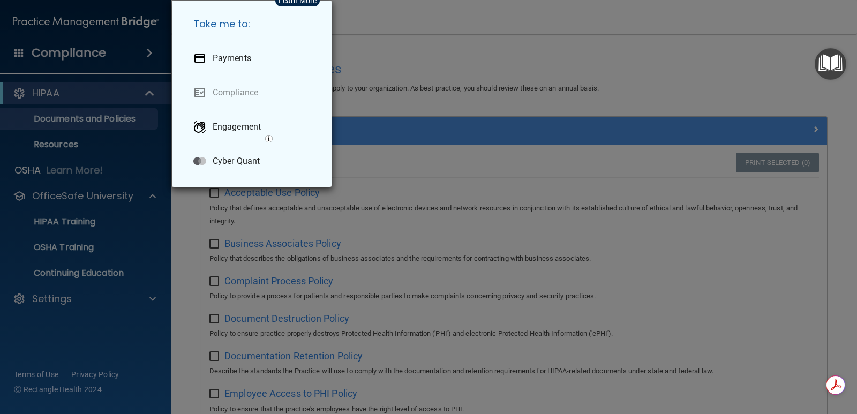 The height and width of the screenshot is (414, 857). What do you see at coordinates (232, 58) in the screenshot?
I see `p: Payments` at bounding box center [232, 58].